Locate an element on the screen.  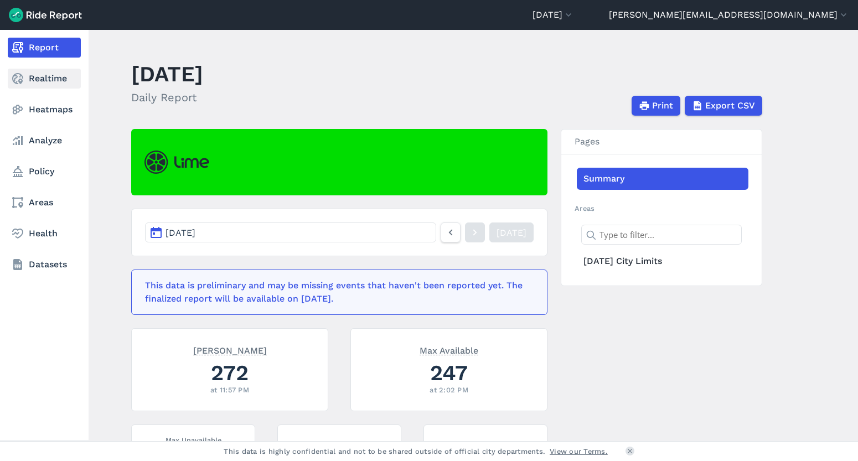
button: Export CSV is located at coordinates (723, 106).